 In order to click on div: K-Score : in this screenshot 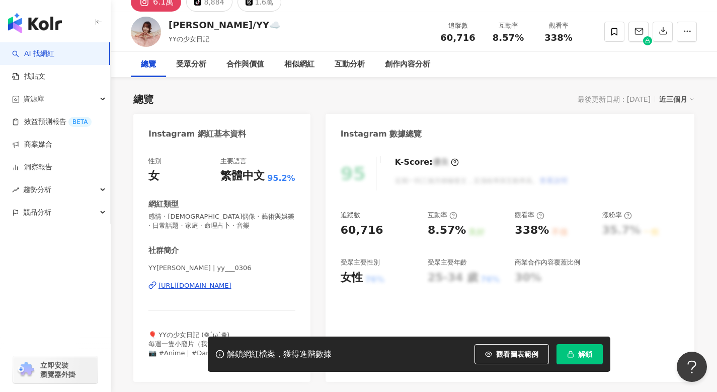, I will do `click(427, 162)`.